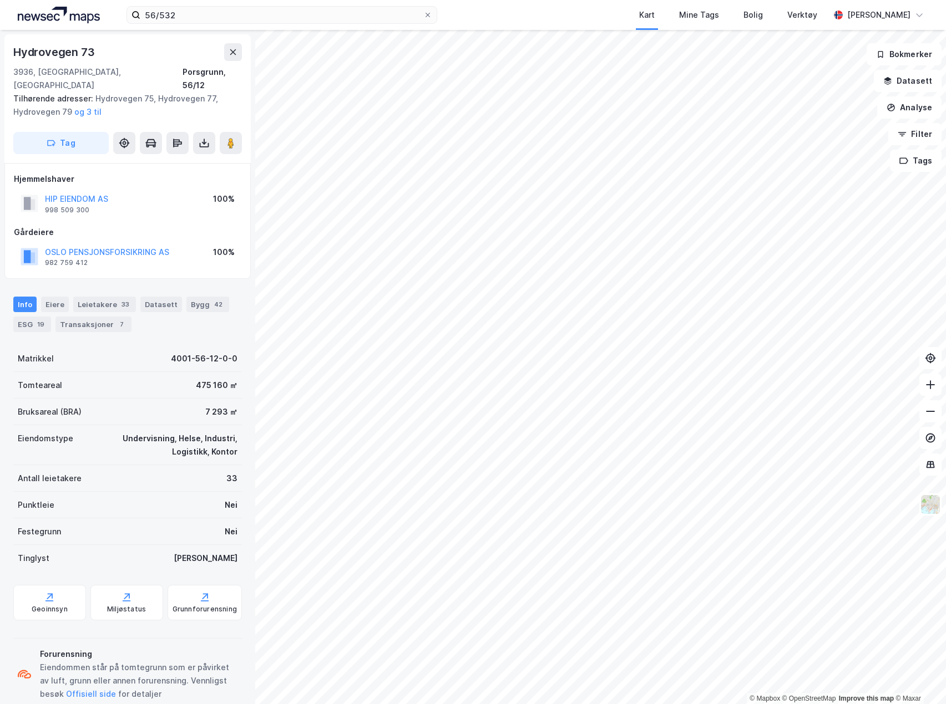  Describe the element at coordinates (33, 558) in the screenshot. I see `div: Tinglyst` at that location.